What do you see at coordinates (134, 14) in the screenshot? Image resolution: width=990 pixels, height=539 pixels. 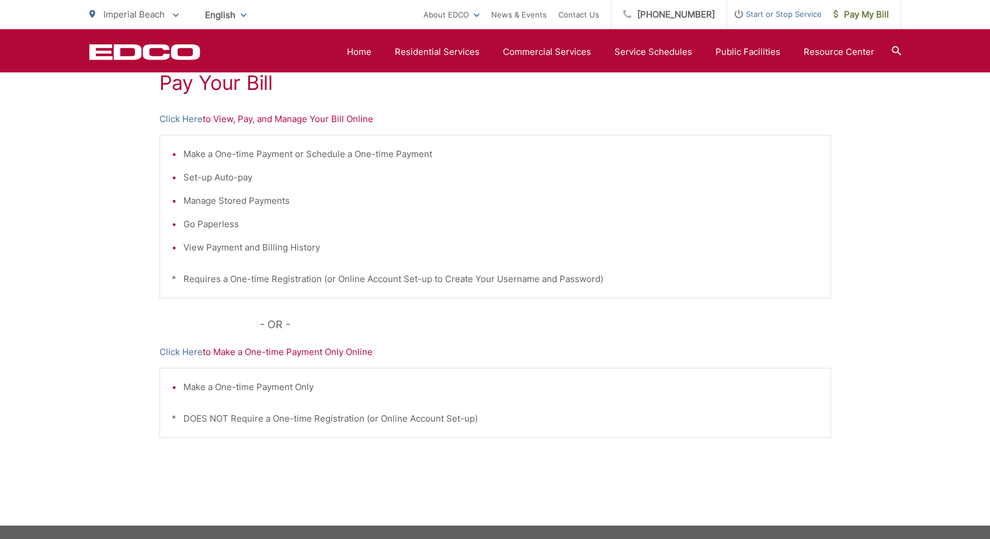 I see `span: Imperial Beach` at bounding box center [134, 14].